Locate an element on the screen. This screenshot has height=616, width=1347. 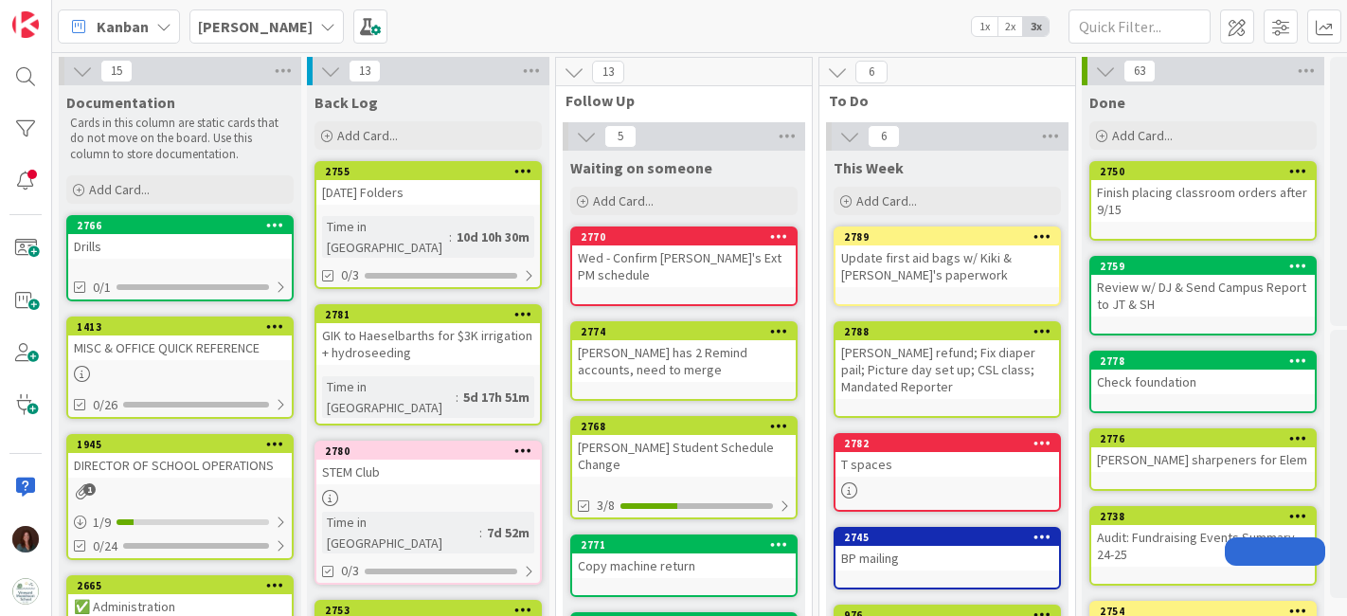
a: 1945DIRECTOR OF SCHOOL OPERATIONS1/90/24 is located at coordinates (180, 496).